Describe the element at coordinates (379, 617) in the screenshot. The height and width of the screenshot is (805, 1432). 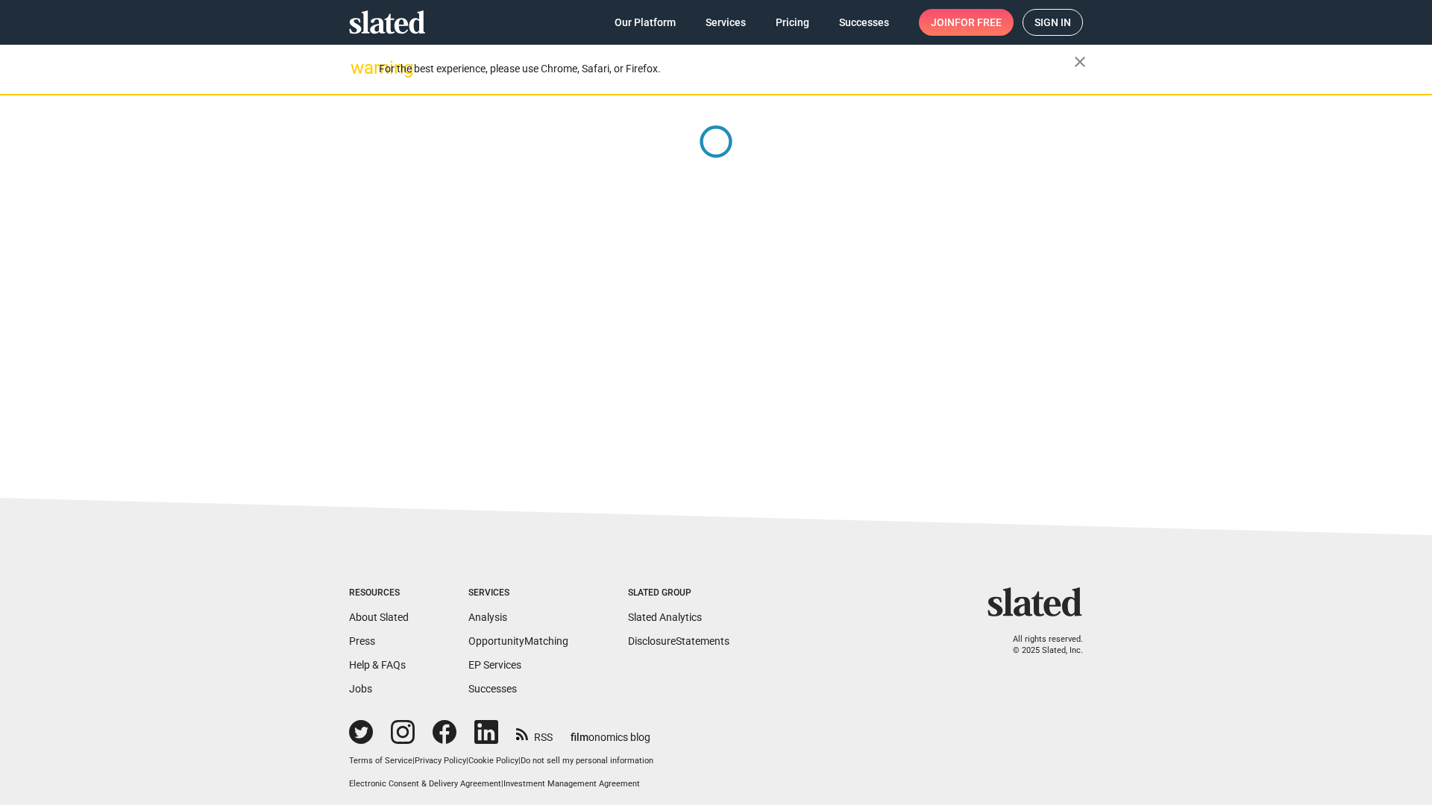
I see `a: About Slated` at that location.